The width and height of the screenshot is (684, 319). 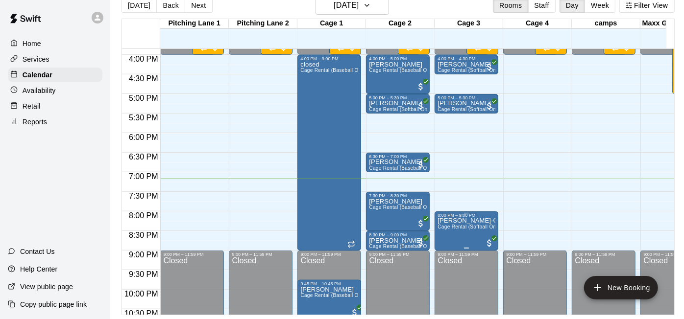 What do you see at coordinates (144, 255) in the screenshot?
I see `span: 9:00 PM` at bounding box center [144, 255].